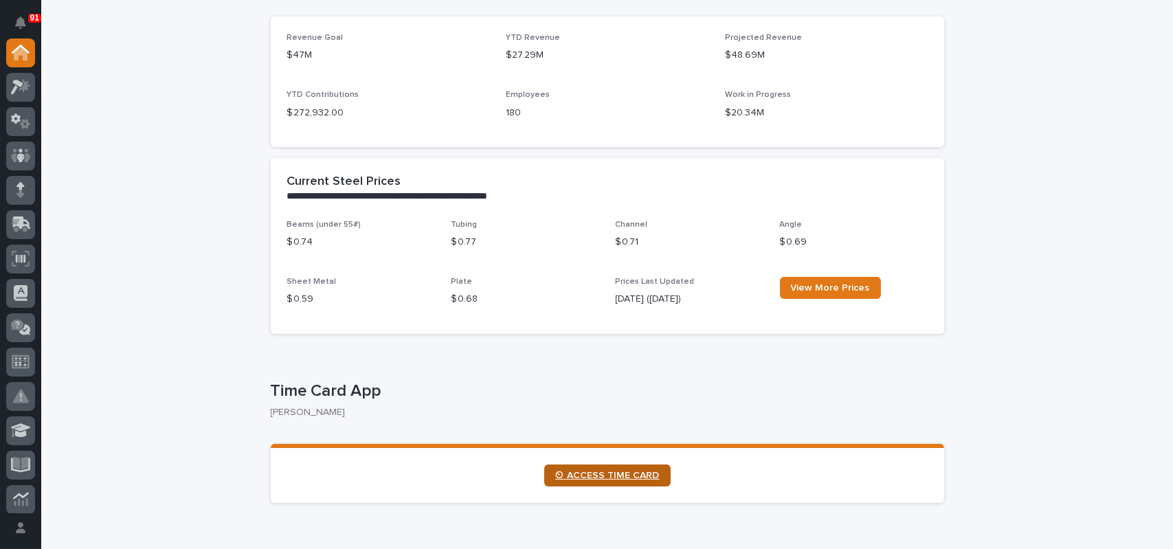  I want to click on span: Revenue Goal, so click(315, 38).